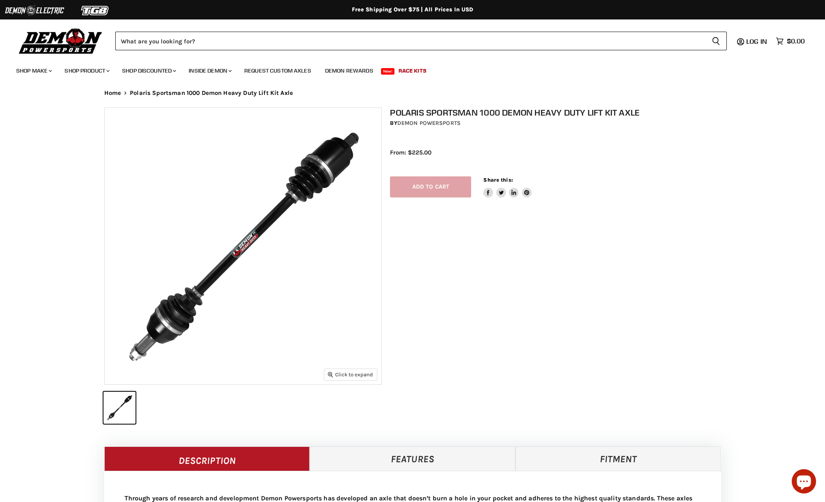 Image resolution: width=825 pixels, height=502 pixels. I want to click on a: Demon Rewards, so click(349, 71).